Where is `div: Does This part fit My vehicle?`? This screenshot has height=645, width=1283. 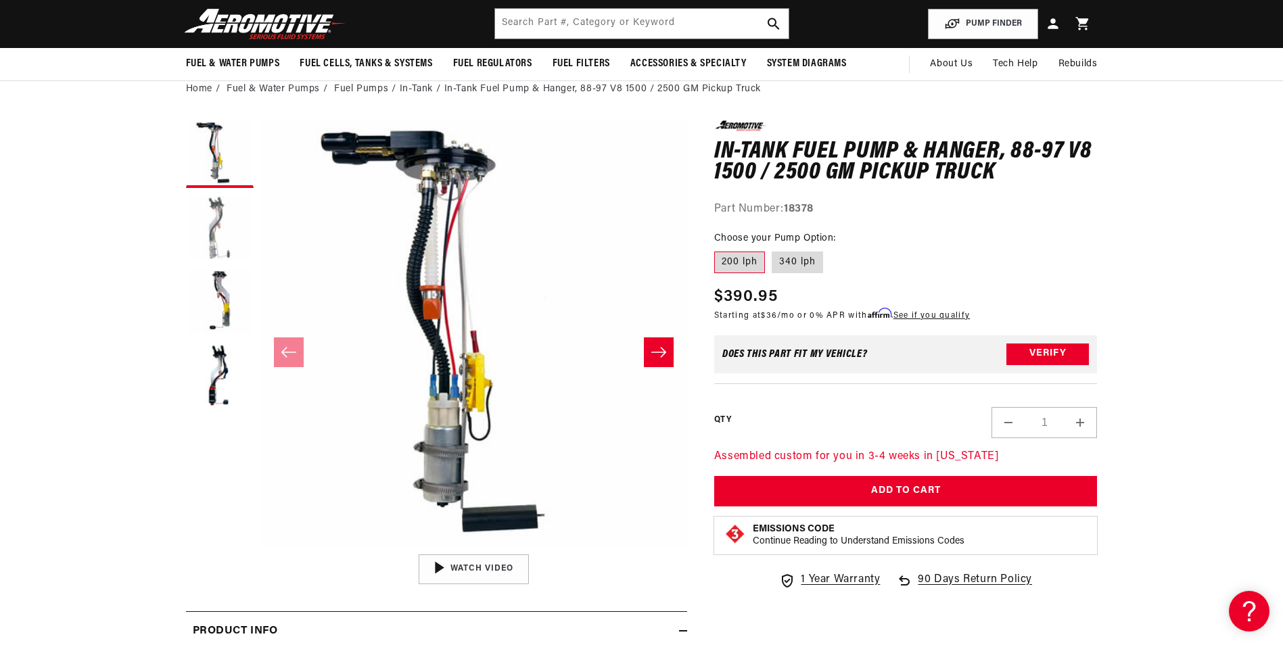 div: Does This part fit My vehicle? is located at coordinates (795, 354).